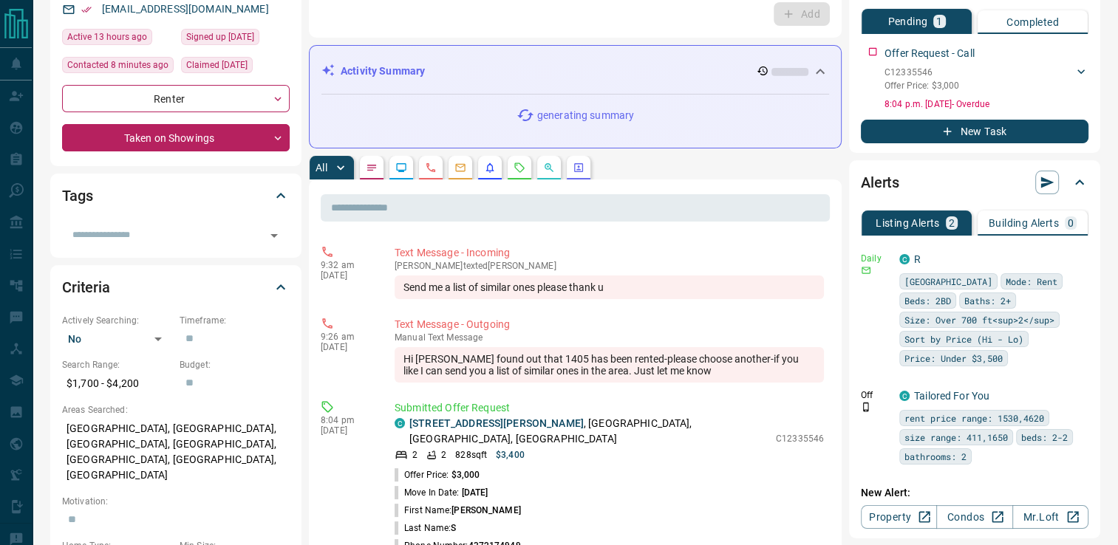 This screenshot has width=1118, height=545. I want to click on p: Text Message - Outgoing, so click(609, 324).